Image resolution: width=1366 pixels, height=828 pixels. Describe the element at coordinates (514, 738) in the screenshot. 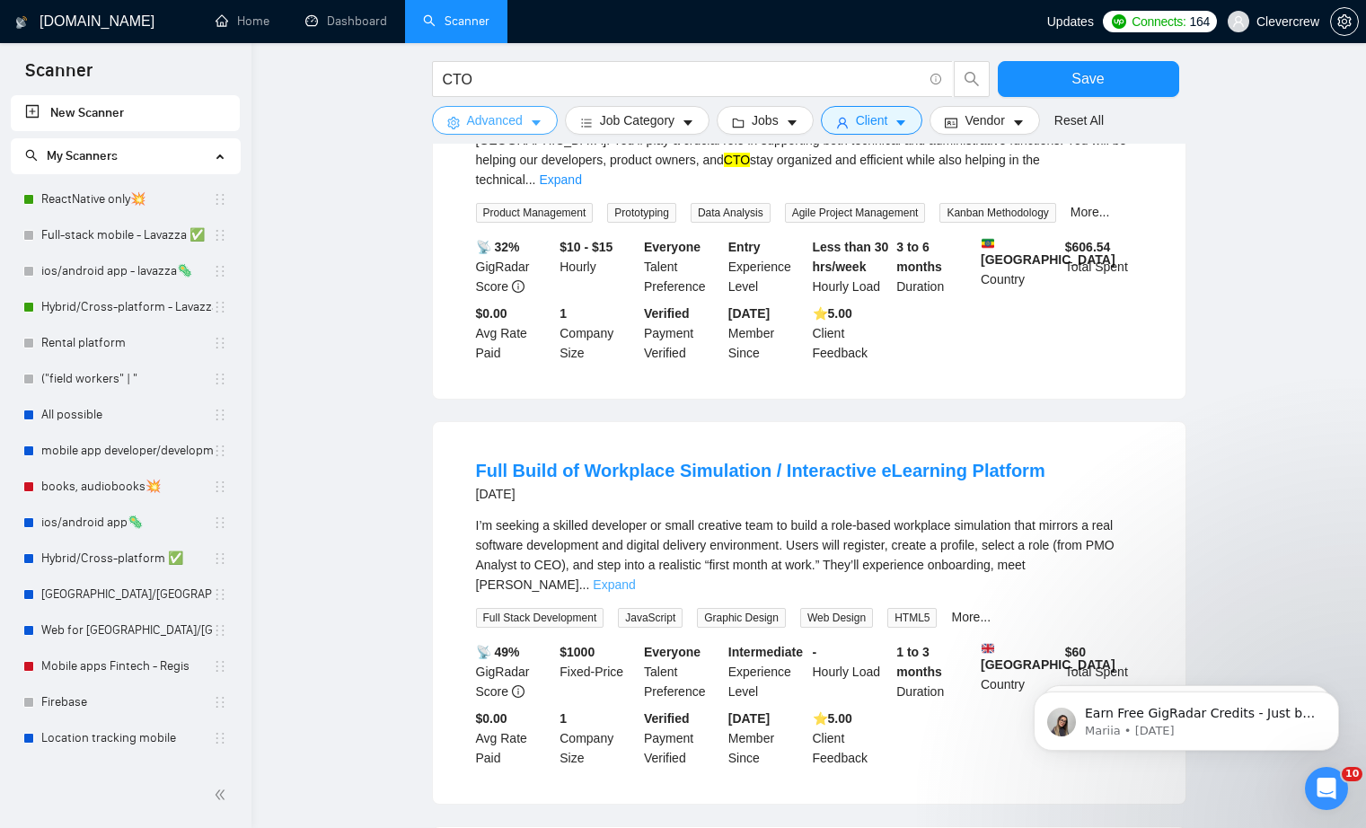

I see `div: Avg Rate Paid` at that location.